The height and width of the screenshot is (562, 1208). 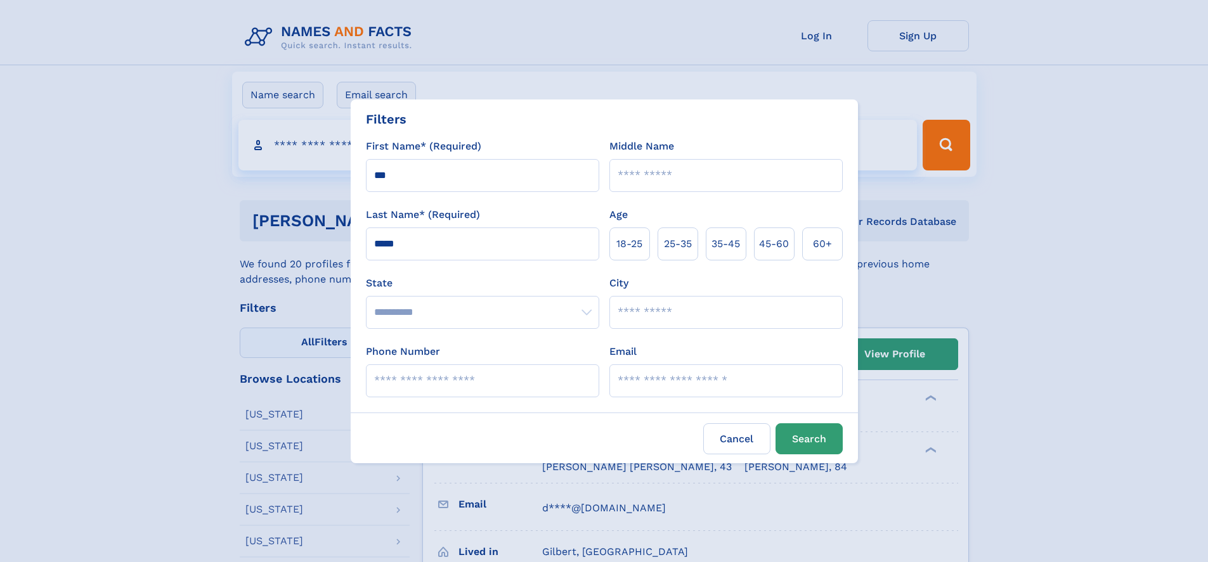 I want to click on label: Email, so click(x=623, y=352).